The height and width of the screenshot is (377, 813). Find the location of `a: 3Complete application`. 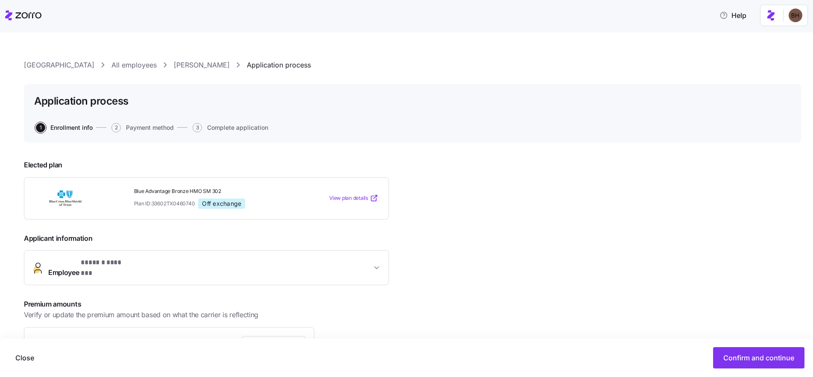

a: 3Complete application is located at coordinates (229, 128).